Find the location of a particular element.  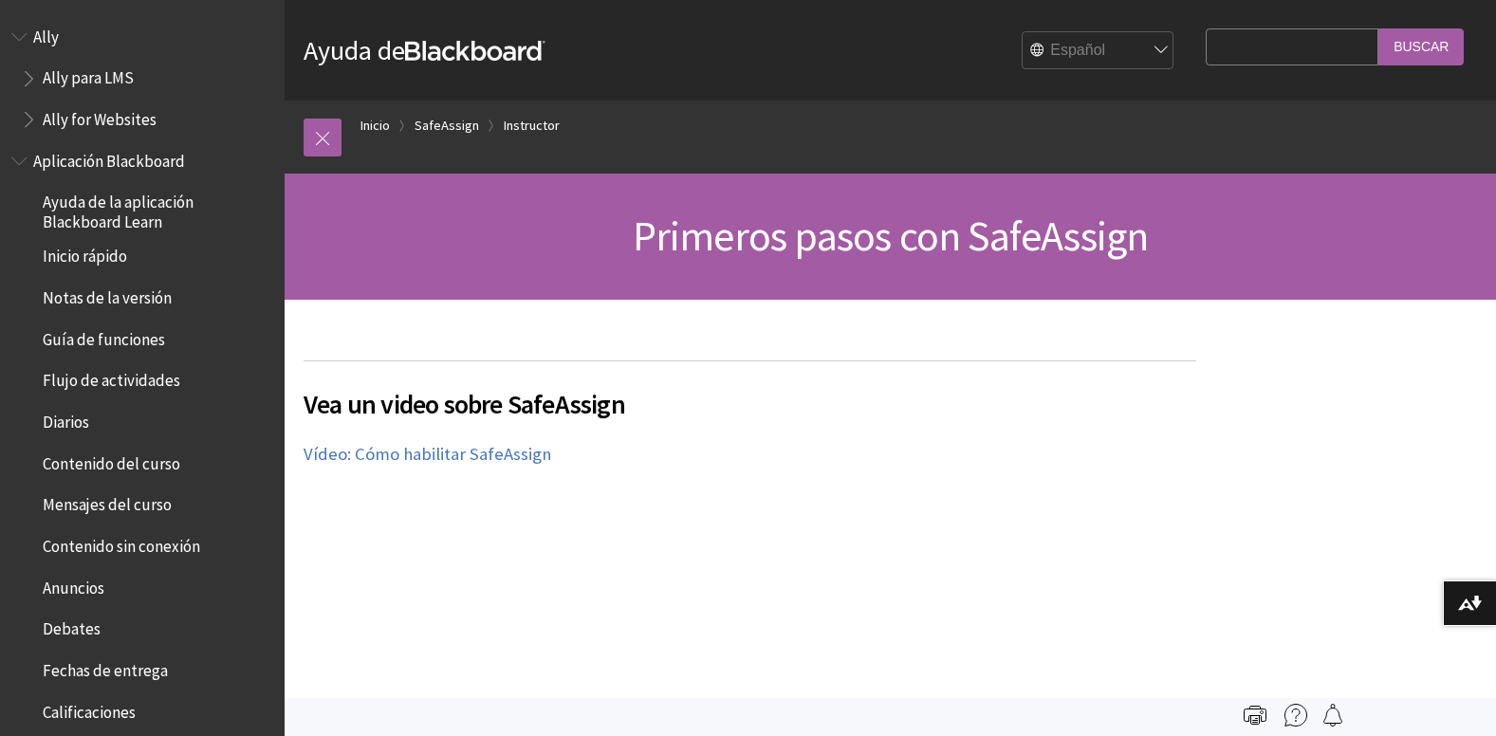

strong: Blackboard is located at coordinates (475, 50).